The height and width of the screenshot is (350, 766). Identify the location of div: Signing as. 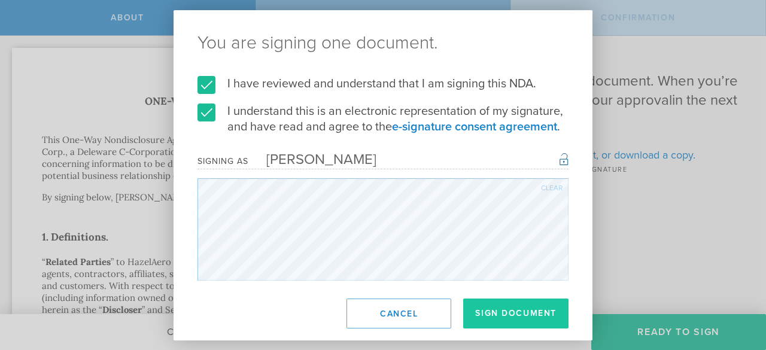
(222, 161).